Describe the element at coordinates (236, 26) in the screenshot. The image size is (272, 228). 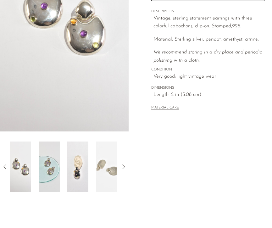
I see `em: 925.` at that location.